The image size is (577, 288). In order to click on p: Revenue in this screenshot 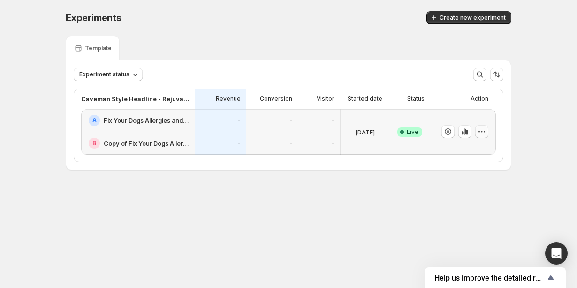, I will do `click(228, 99)`.